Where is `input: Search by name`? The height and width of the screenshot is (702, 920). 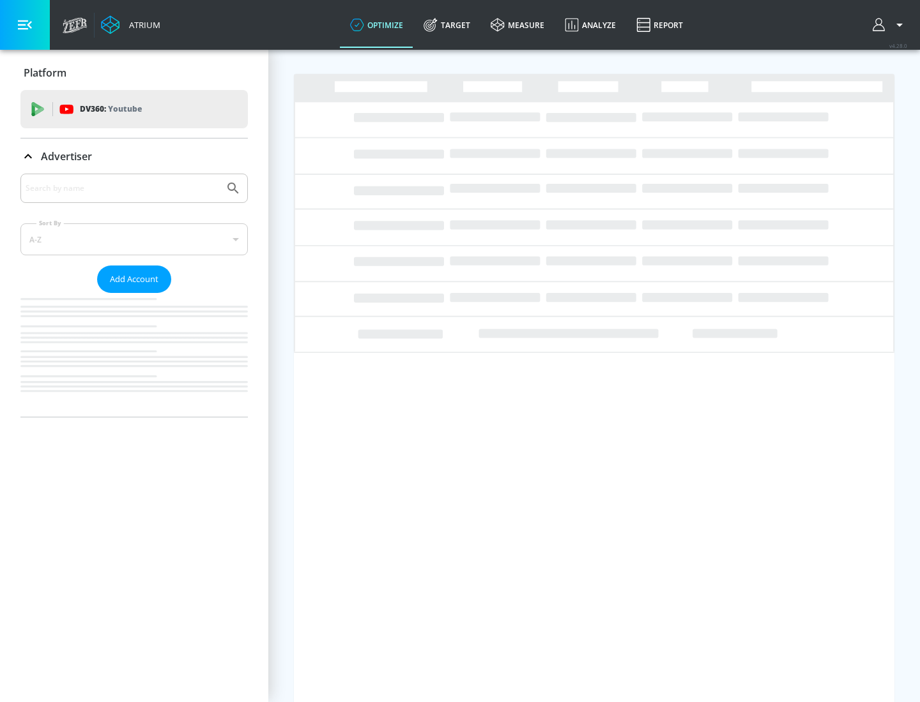 input: Search by name is located at coordinates (122, 188).